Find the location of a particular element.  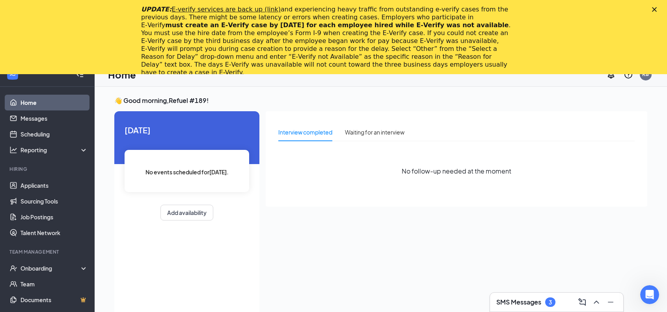

a: Sourcing Tools is located at coordinates (54, 201).